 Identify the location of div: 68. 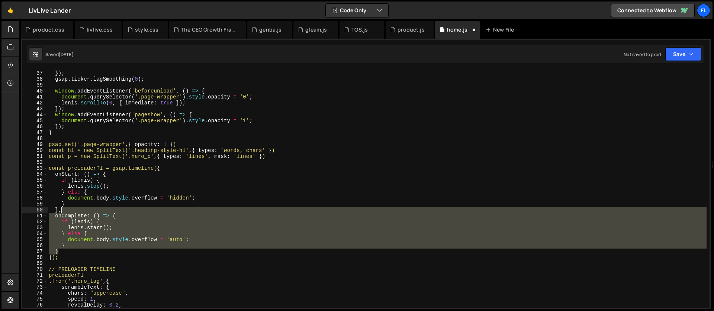
(35, 258).